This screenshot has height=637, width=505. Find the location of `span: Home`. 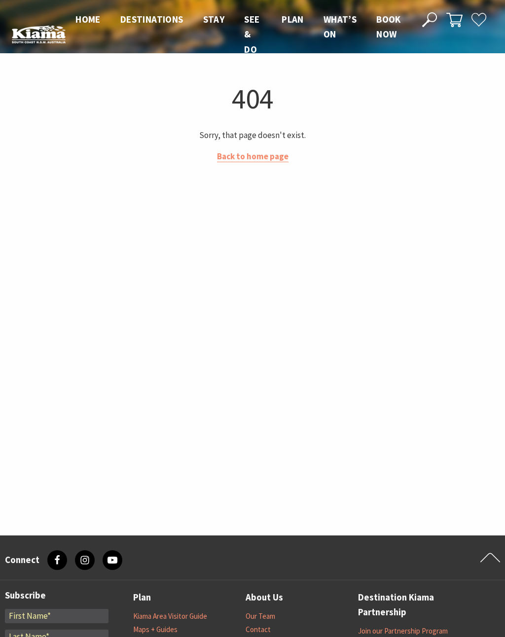

span: Home is located at coordinates (88, 19).